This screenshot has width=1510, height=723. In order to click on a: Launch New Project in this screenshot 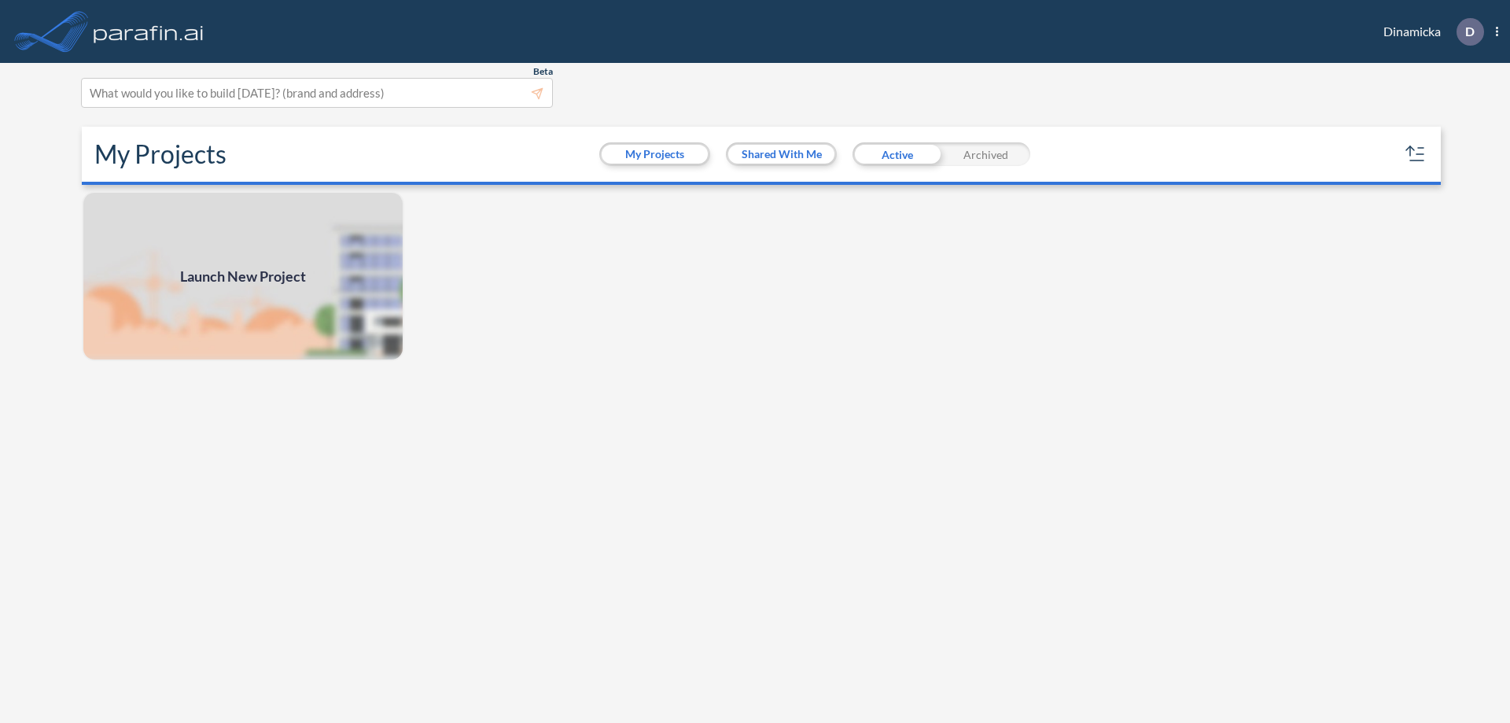, I will do `click(243, 276)`.